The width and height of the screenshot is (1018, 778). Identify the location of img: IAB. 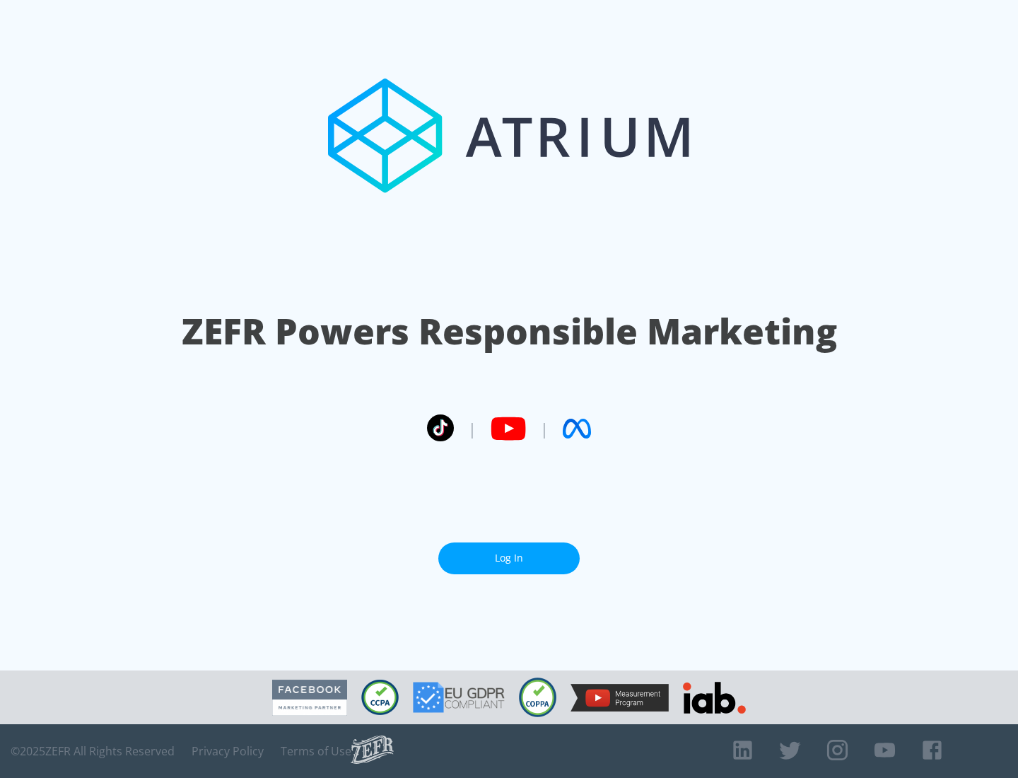
(714, 697).